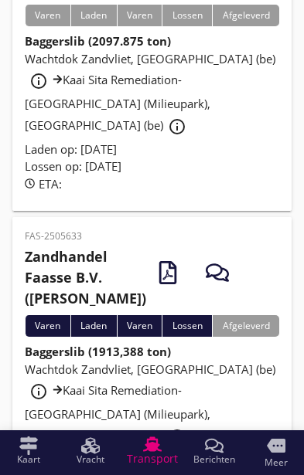 The height and width of the screenshot is (475, 304). Describe the element at coordinates (90, 460) in the screenshot. I see `span: Vracht` at that location.